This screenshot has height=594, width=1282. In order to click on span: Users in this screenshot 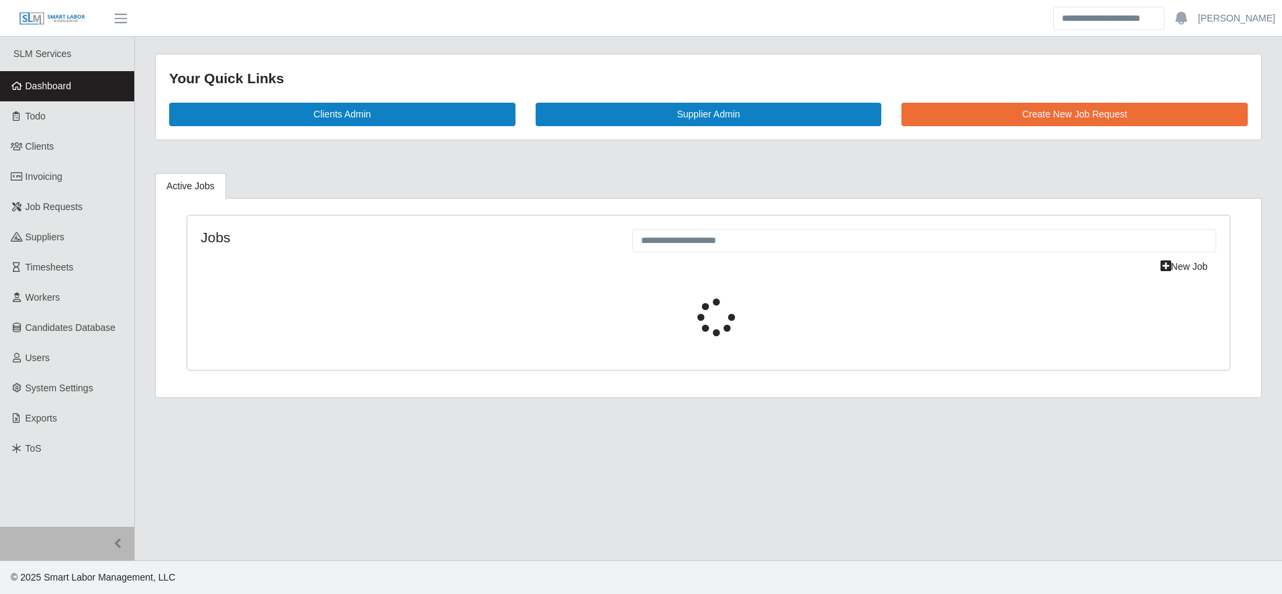, I will do `click(38, 358)`.